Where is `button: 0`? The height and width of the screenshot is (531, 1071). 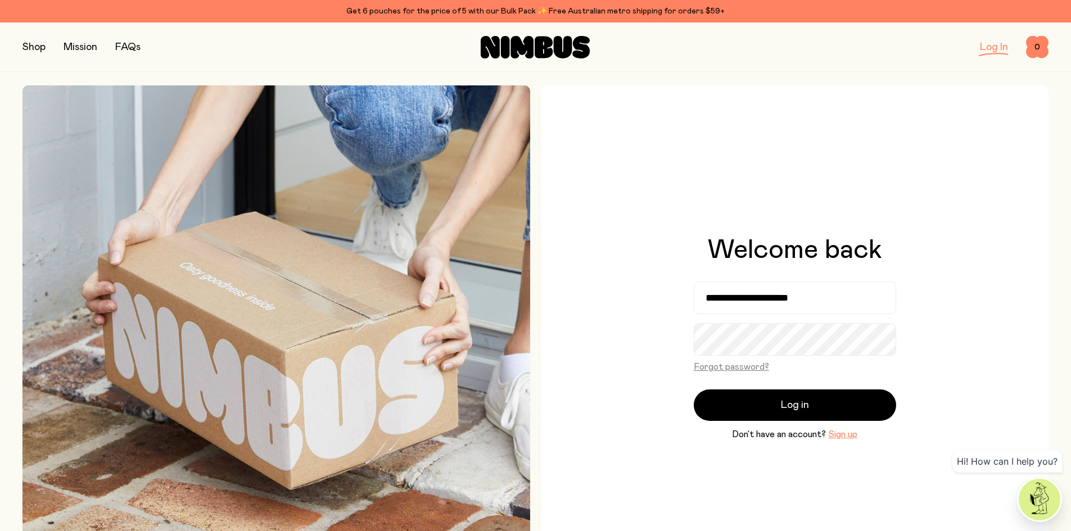 button: 0 is located at coordinates (1037, 47).